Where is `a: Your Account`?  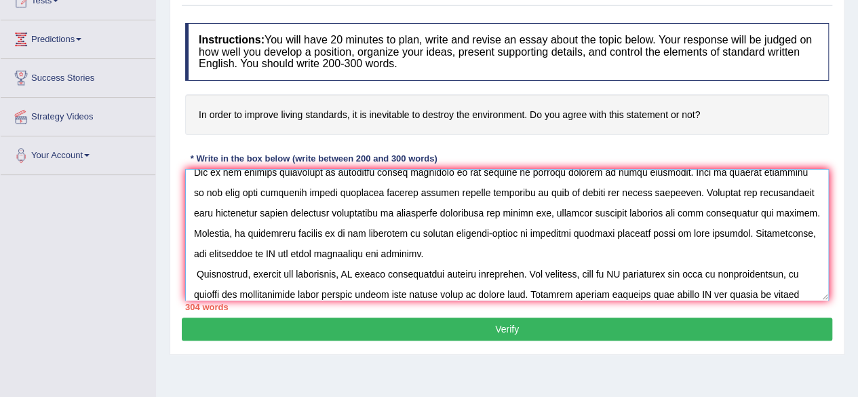 a: Your Account is located at coordinates (78, 153).